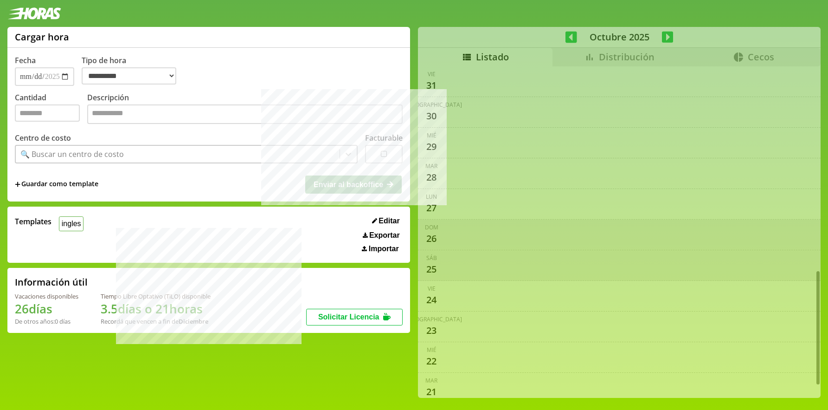 This screenshot has height=410, width=828. What do you see at coordinates (46, 308) in the screenshot?
I see `h1: 26 días` at bounding box center [46, 308].